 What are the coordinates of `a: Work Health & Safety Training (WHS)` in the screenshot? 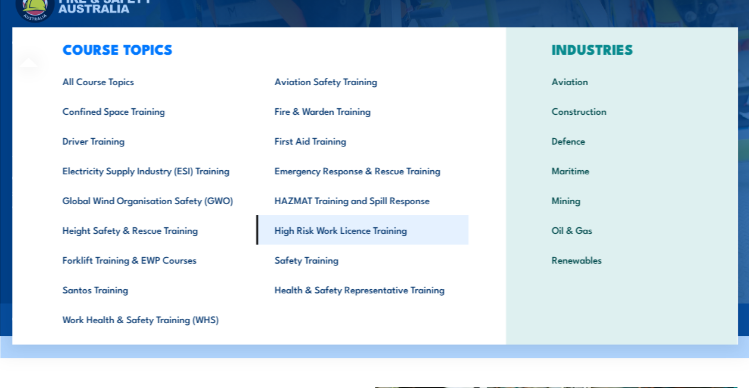 It's located at (150, 319).